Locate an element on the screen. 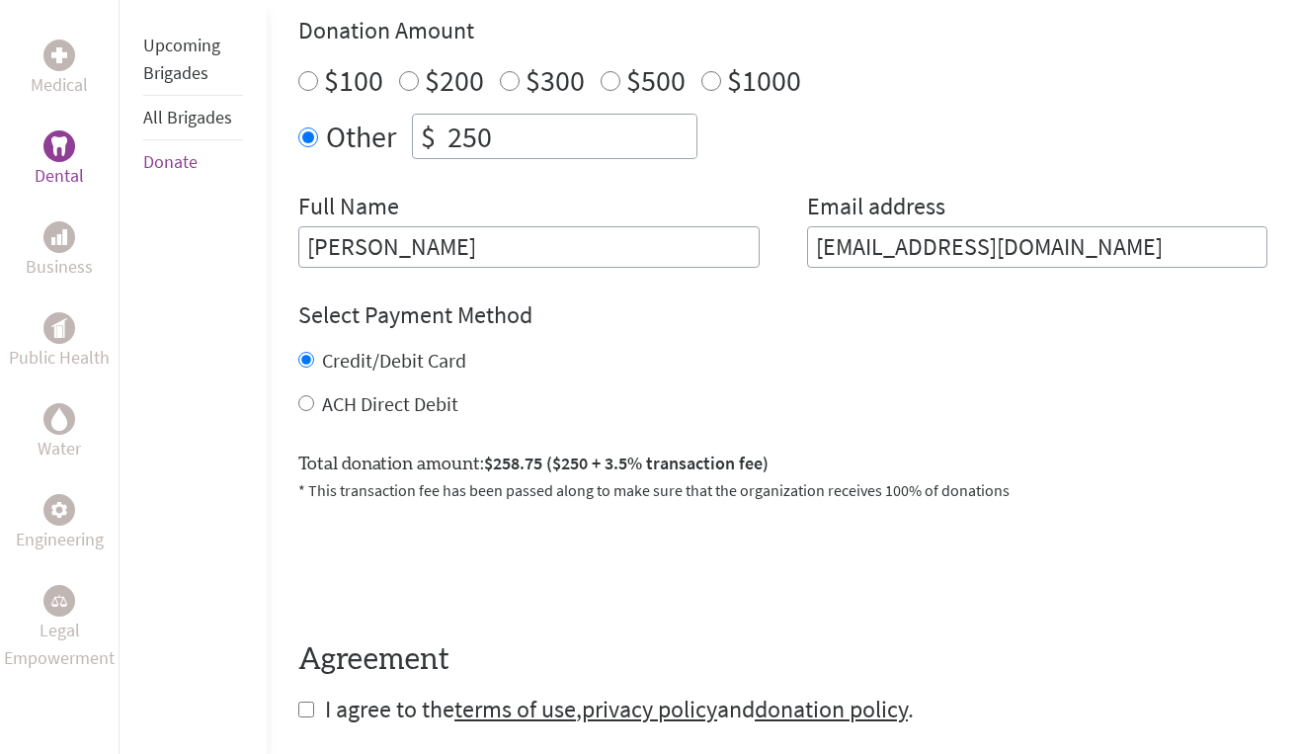 The height and width of the screenshot is (754, 1299). p: * This transaction fee has been passed along to make sure that the organization receives 100% of ... is located at coordinates (782, 490).